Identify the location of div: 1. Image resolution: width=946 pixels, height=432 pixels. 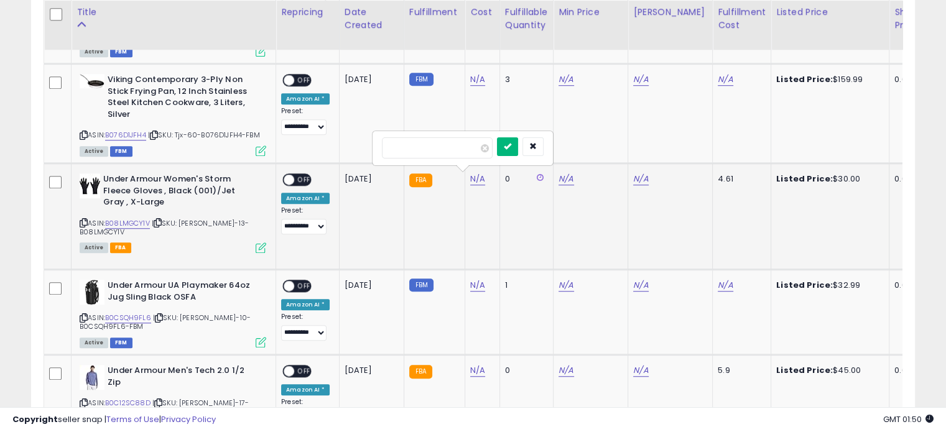
(524, 285).